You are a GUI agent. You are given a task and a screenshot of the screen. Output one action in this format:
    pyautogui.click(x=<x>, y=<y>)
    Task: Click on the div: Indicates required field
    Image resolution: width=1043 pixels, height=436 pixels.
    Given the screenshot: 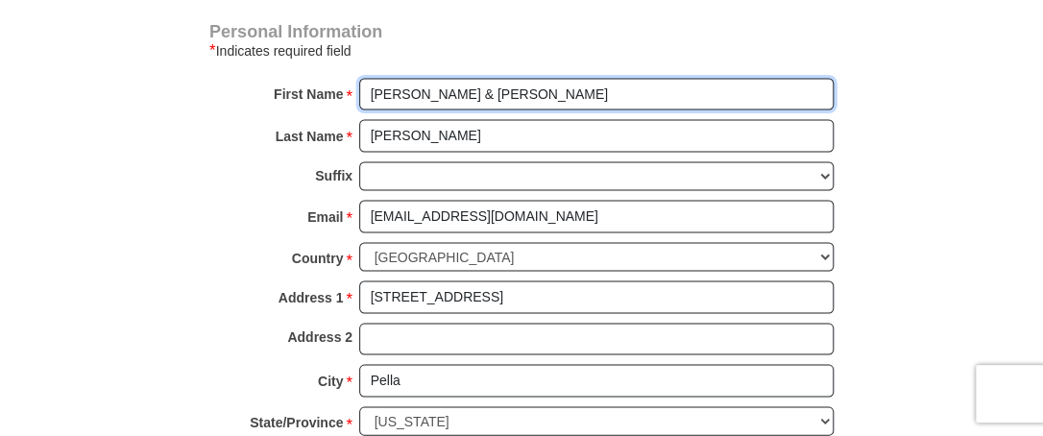 What is the action you would take?
    pyautogui.click(x=522, y=51)
    